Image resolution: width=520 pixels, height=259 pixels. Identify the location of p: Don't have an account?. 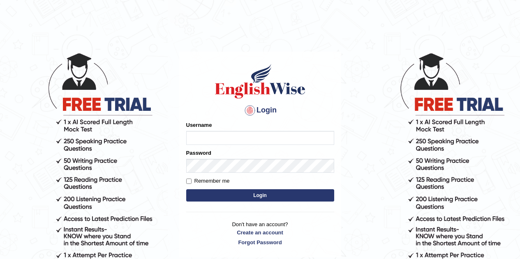
(260, 234).